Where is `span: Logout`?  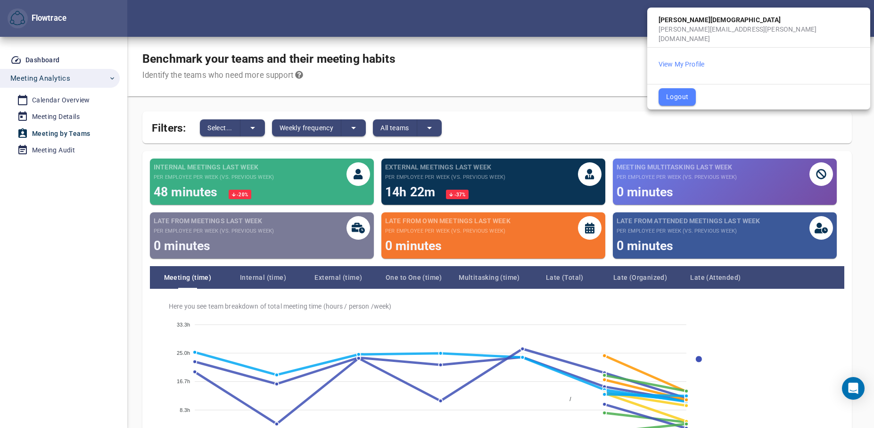 span: Logout is located at coordinates (677, 97).